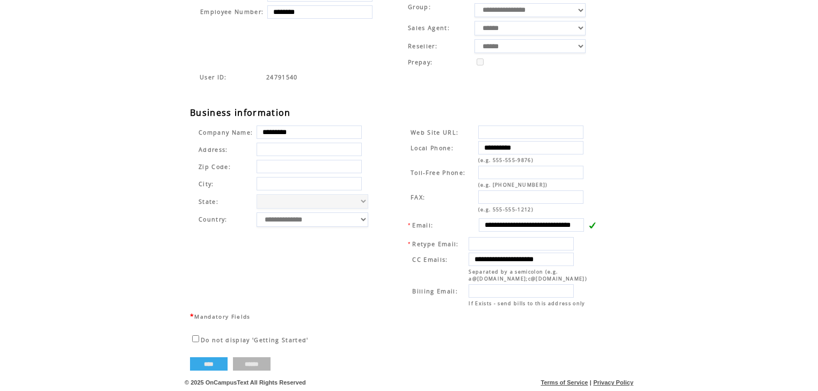  Describe the element at coordinates (430, 260) in the screenshot. I see `span: CC Emails:` at that location.